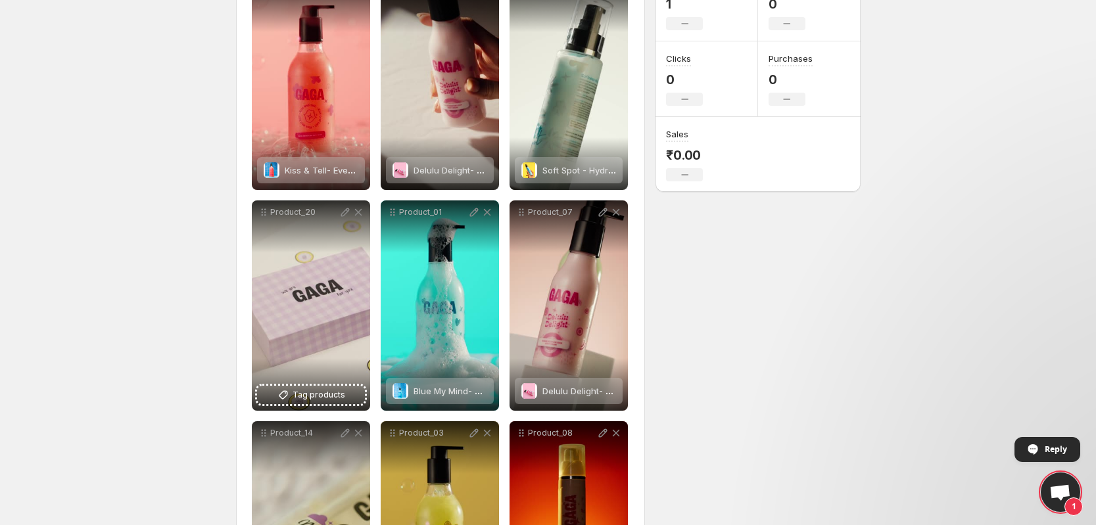 The height and width of the screenshot is (525, 1096). Describe the element at coordinates (433, 433) in the screenshot. I see `p: Product_03` at that location.